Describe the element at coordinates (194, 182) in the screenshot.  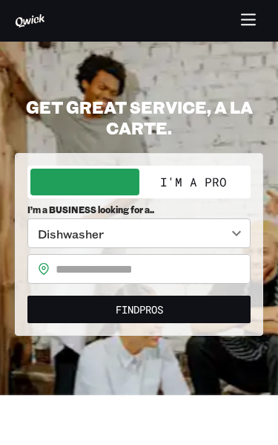
I see `button: I'm a Pro` at that location.